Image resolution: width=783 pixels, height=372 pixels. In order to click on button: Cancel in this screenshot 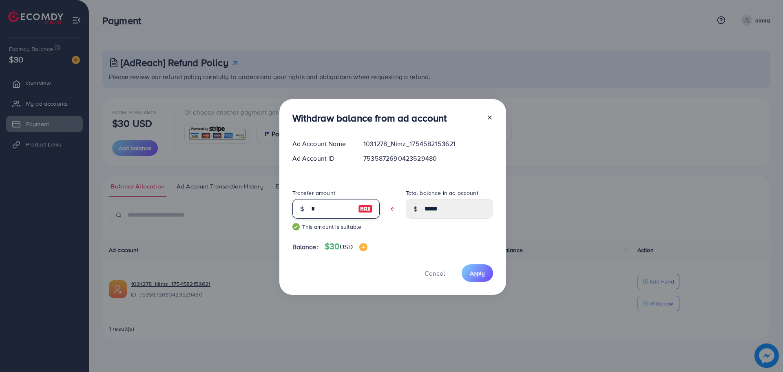, I will do `click(434, 273)`.